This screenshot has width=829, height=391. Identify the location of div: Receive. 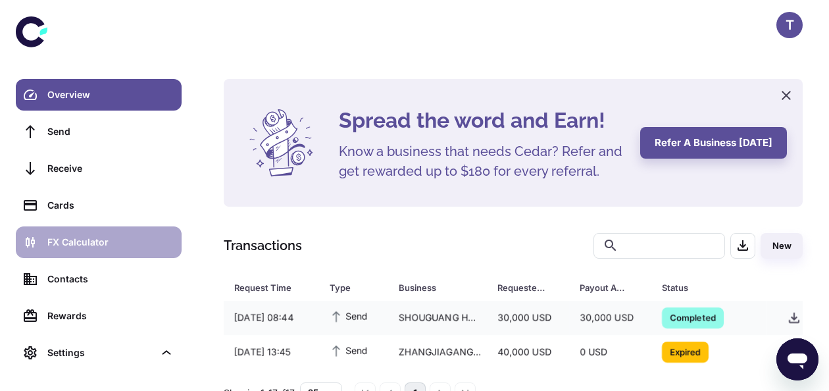
(111, 168).